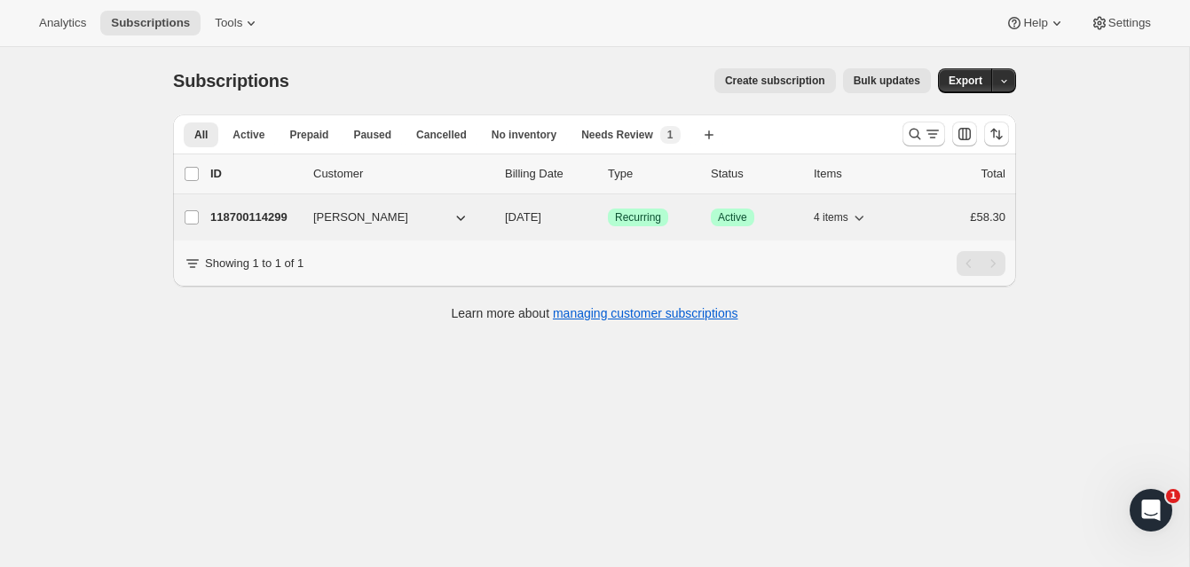  What do you see at coordinates (774, 81) in the screenshot?
I see `span: Create subscription` at bounding box center [774, 81].